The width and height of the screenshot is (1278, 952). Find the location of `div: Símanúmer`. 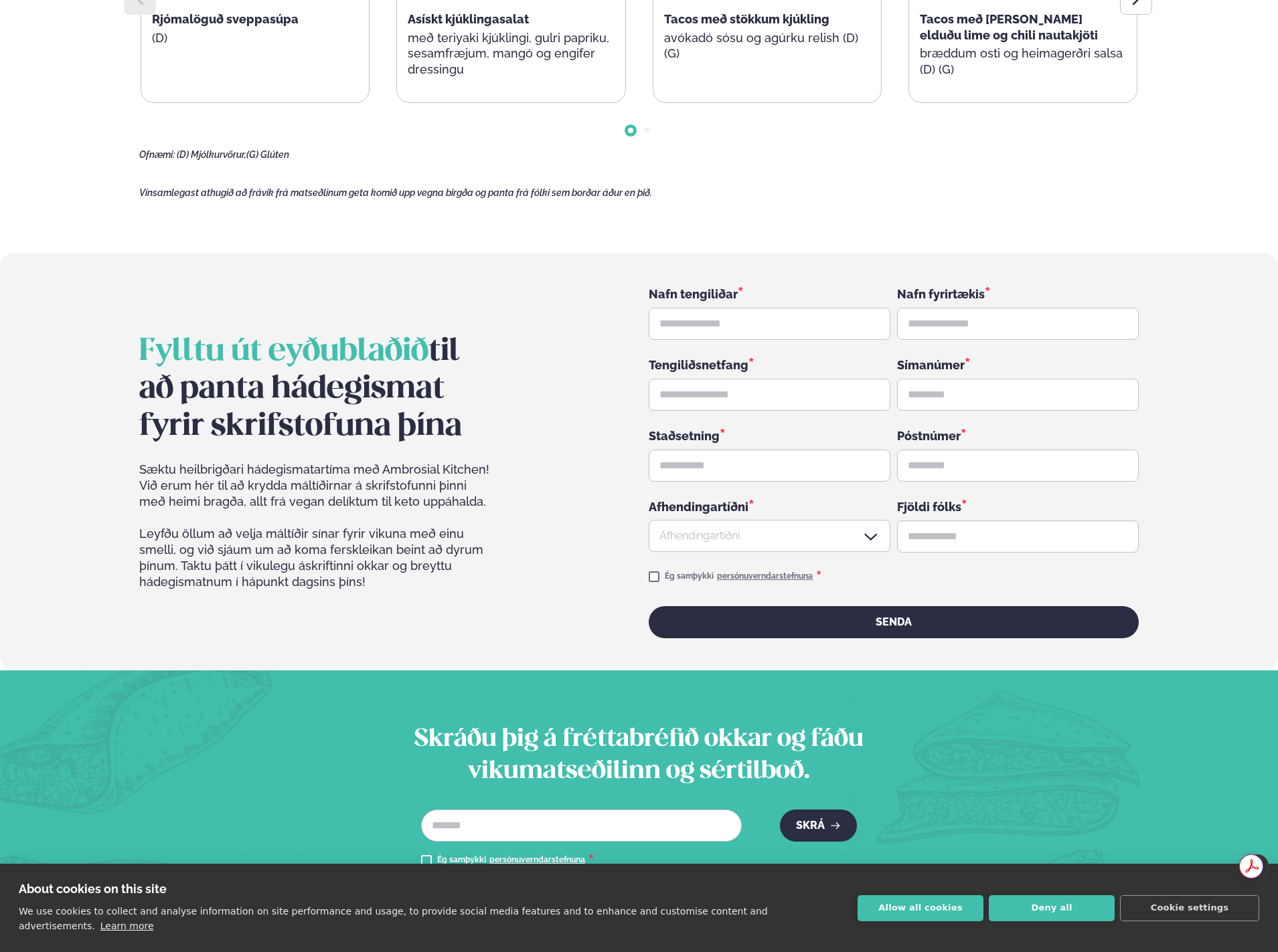

div: Símanúmer is located at coordinates (1017, 365).